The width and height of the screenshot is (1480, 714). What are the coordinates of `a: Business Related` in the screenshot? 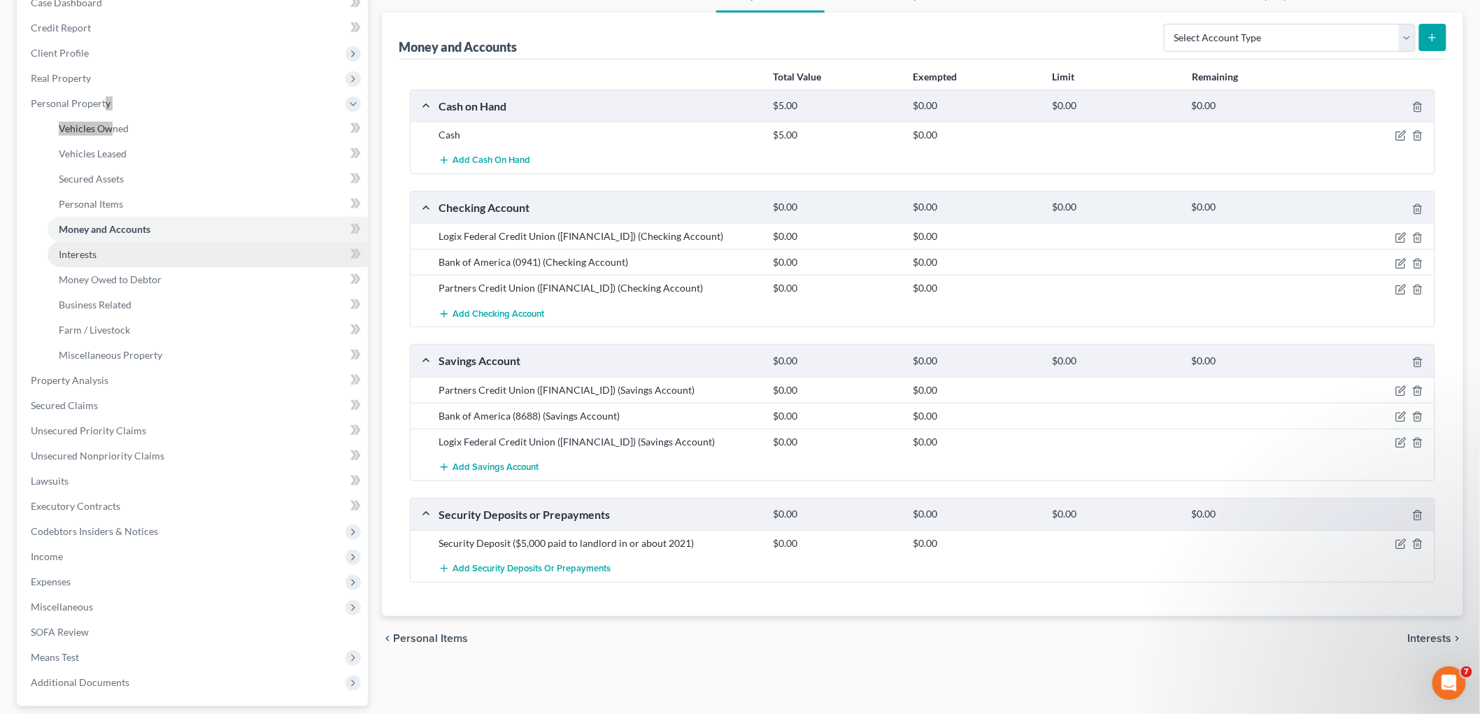 It's located at (208, 305).